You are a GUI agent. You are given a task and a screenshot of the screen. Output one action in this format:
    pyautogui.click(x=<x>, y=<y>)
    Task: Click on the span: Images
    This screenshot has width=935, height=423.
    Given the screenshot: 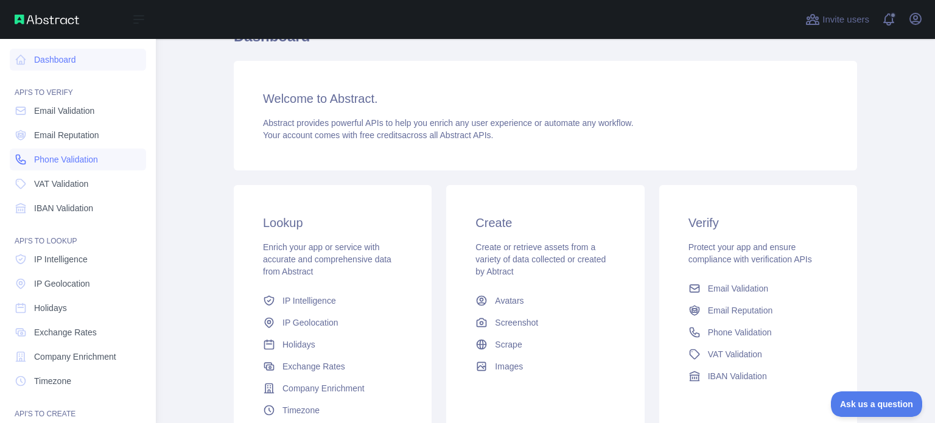 What is the action you would take?
    pyautogui.click(x=509, y=366)
    